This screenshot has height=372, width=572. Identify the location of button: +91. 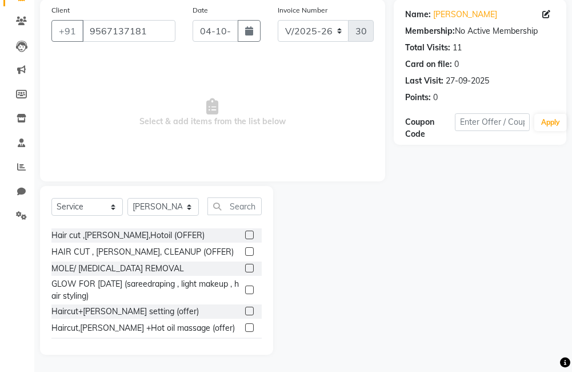
(67, 31).